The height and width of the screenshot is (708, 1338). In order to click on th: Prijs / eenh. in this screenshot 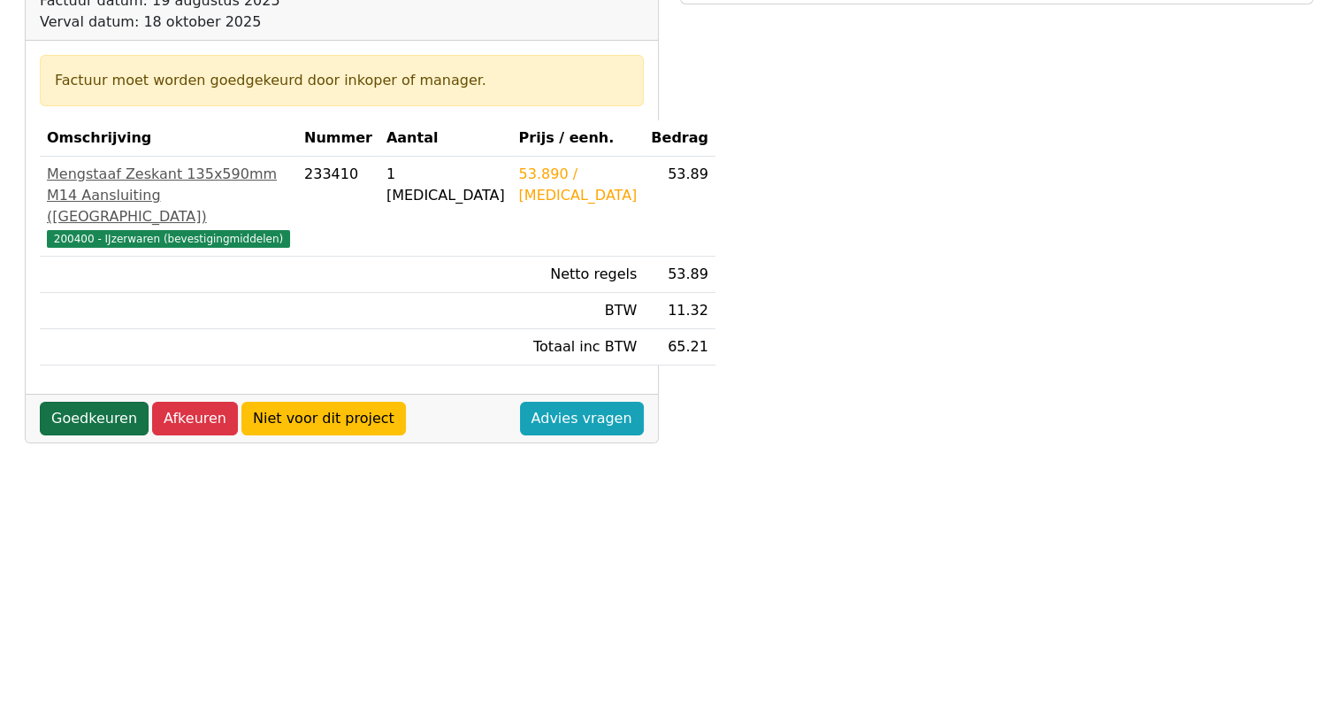, I will do `click(578, 138)`.